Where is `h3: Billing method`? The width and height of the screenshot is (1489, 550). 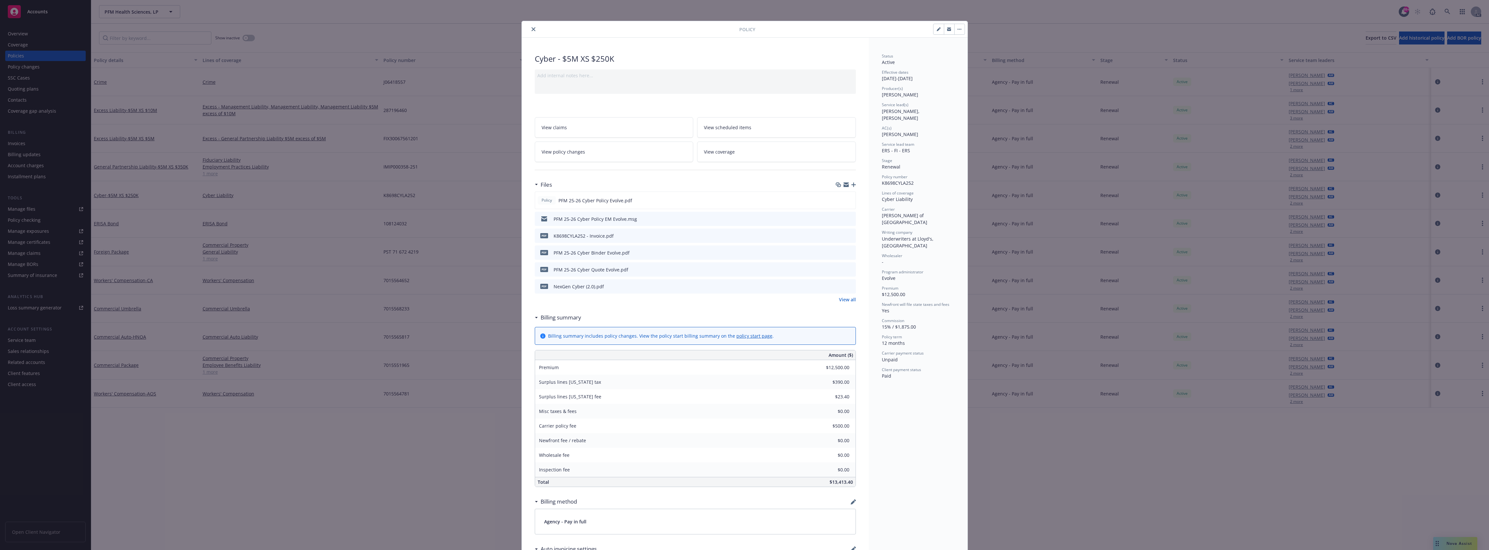 h3: Billing method is located at coordinates (559, 502).